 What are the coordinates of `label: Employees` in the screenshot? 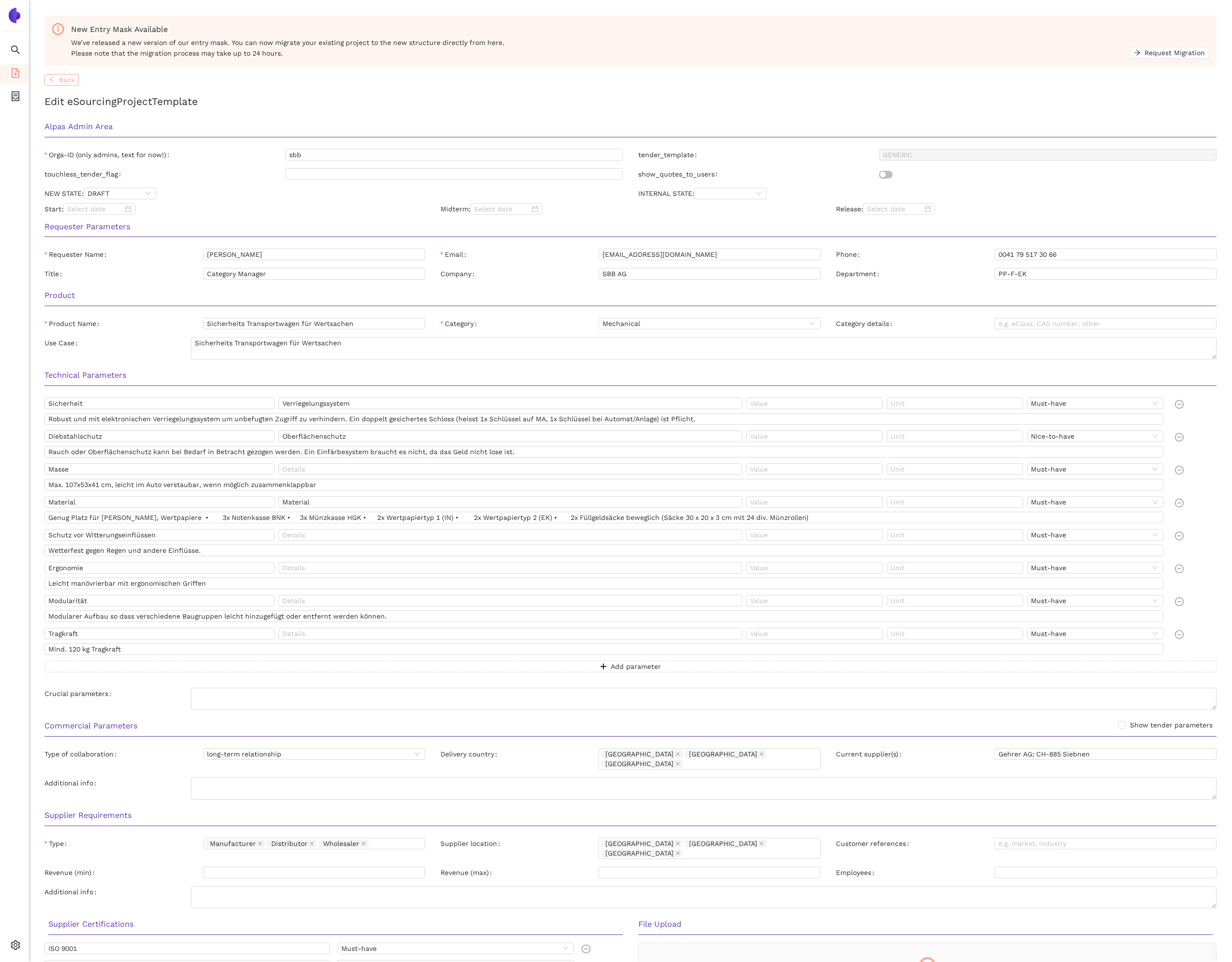 It's located at (857, 872).